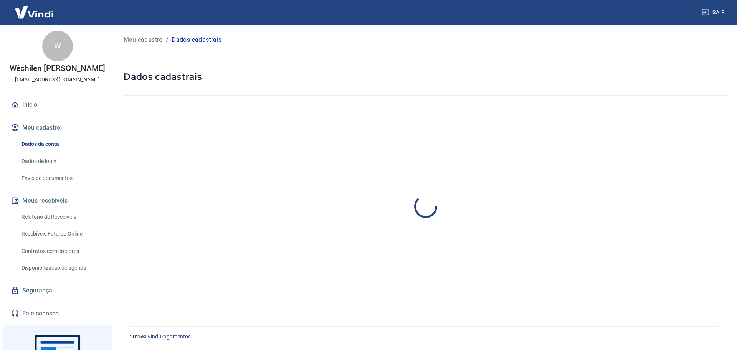 The image size is (737, 350). I want to click on button: Meus recebíveis, so click(57, 201).